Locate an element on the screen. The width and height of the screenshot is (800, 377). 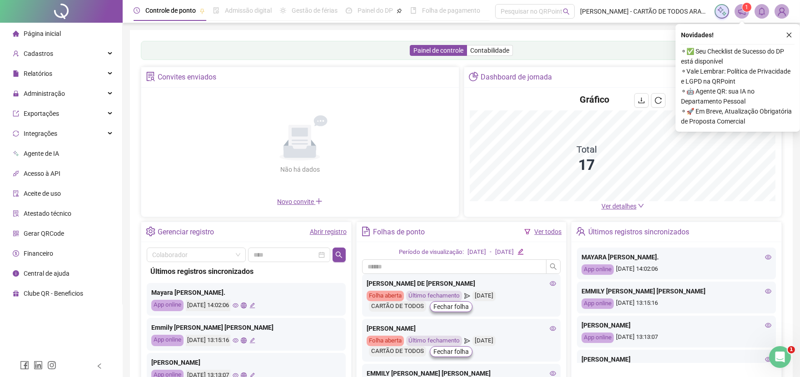
span: pie-chart is located at coordinates (473, 76).